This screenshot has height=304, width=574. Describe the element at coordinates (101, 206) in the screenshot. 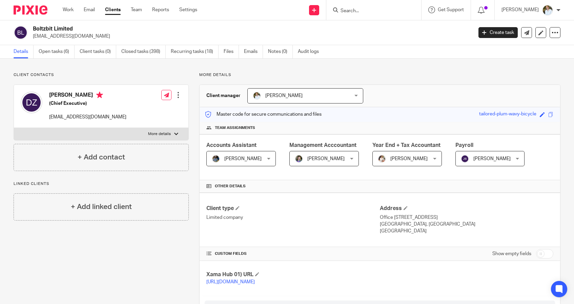

I see `h4: + Add linked client` at that location.